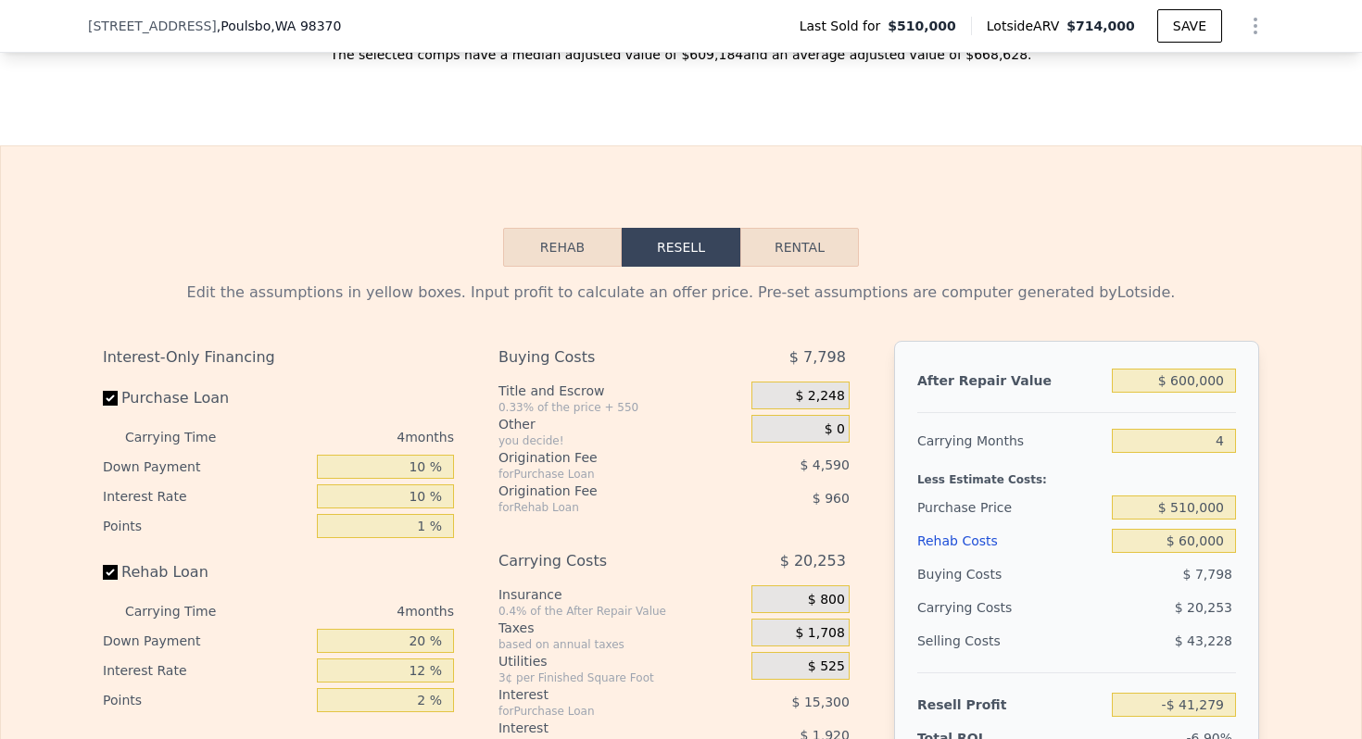  Describe the element at coordinates (821, 702) in the screenshot. I see `span: $ 15,300` at that location.